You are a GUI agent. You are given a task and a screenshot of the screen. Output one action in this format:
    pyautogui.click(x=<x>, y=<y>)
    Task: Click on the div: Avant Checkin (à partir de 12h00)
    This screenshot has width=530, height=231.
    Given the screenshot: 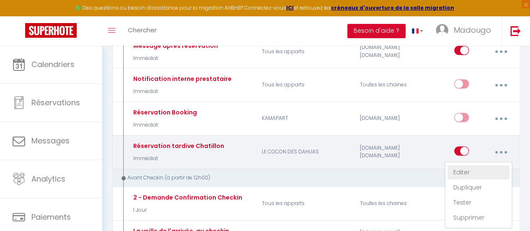 What is the action you would take?
    pyautogui.click(x=312, y=178)
    